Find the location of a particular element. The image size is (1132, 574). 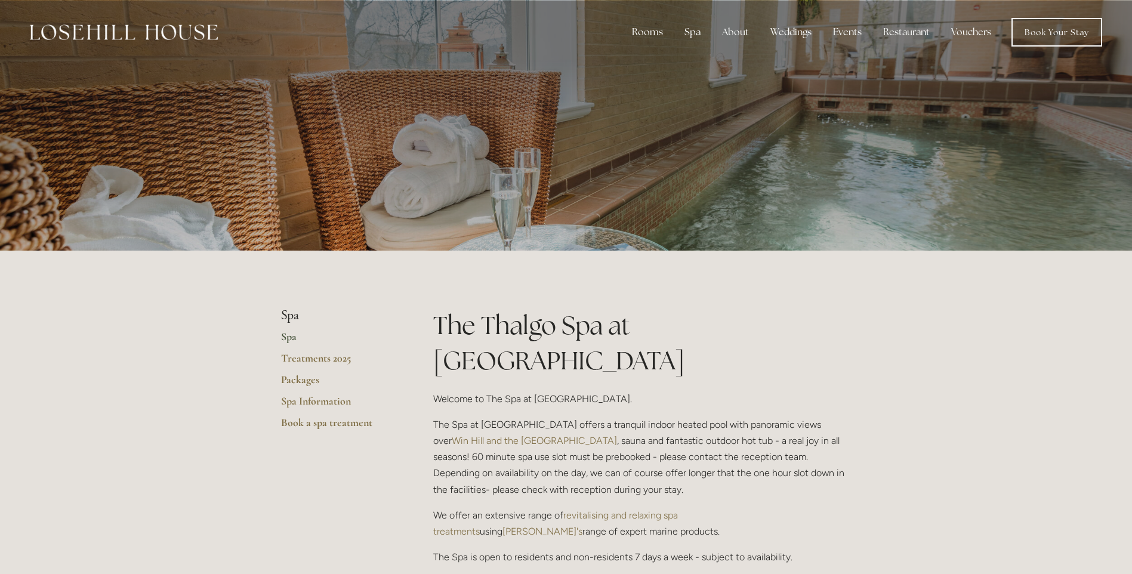

div: Rooms is located at coordinates (647, 32).